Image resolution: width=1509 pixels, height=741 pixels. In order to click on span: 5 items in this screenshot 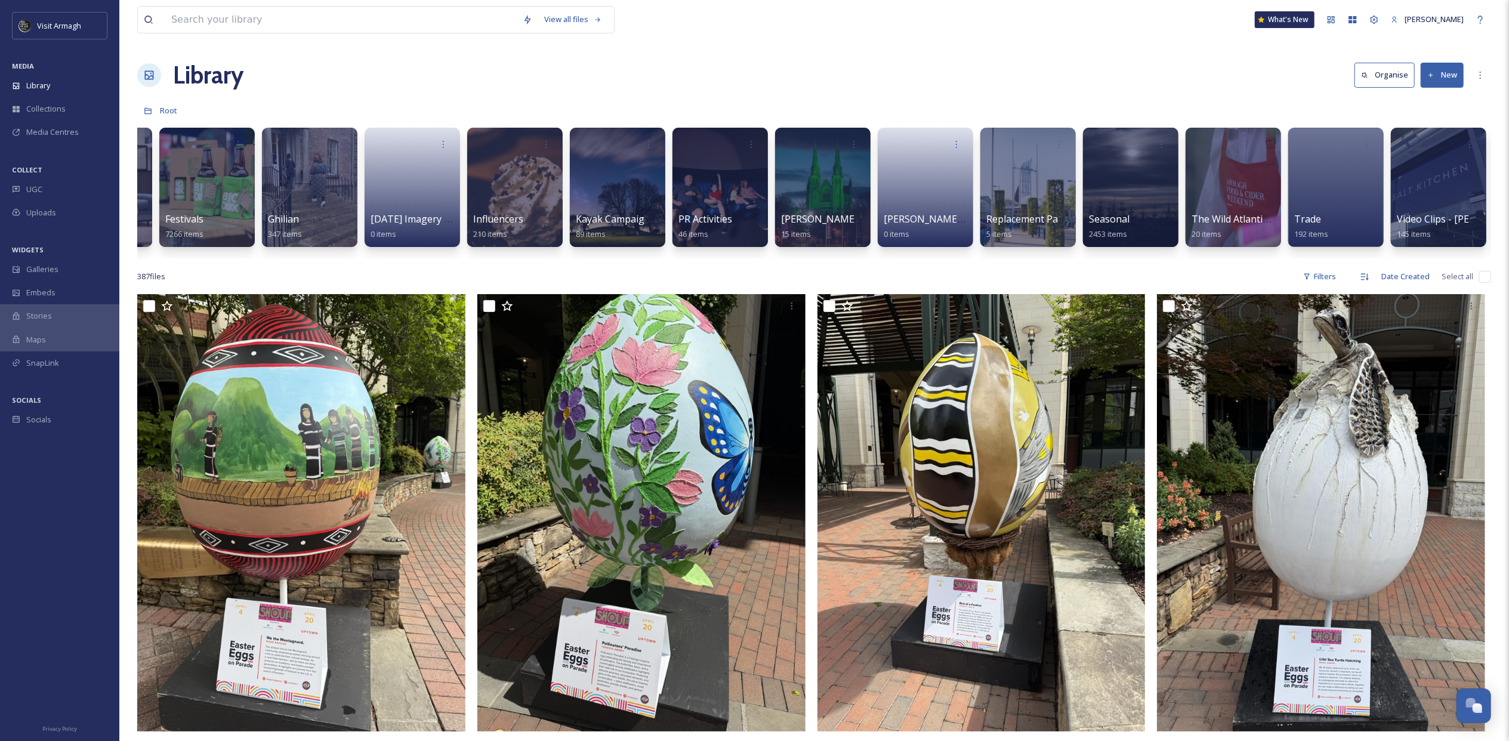, I will do `click(999, 234)`.